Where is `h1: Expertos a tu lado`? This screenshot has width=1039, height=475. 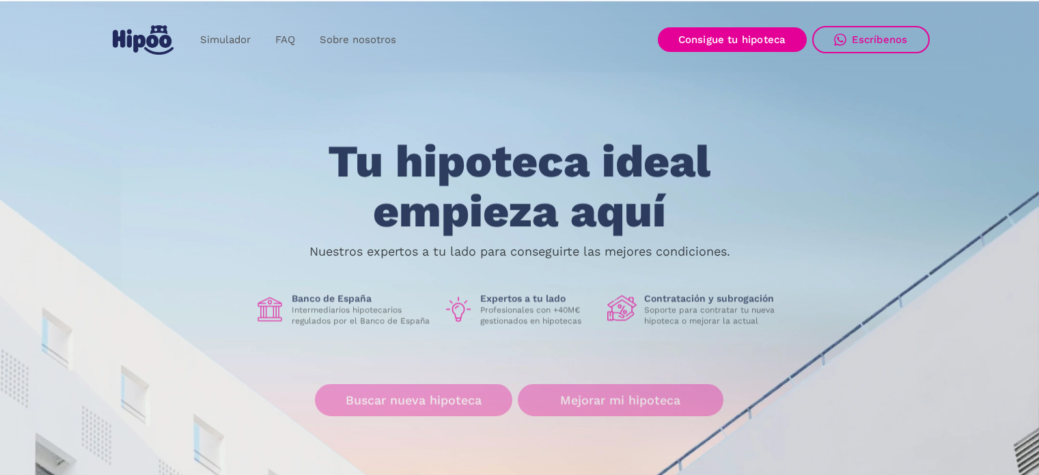 h1: Expertos a tu lado is located at coordinates (538, 298).